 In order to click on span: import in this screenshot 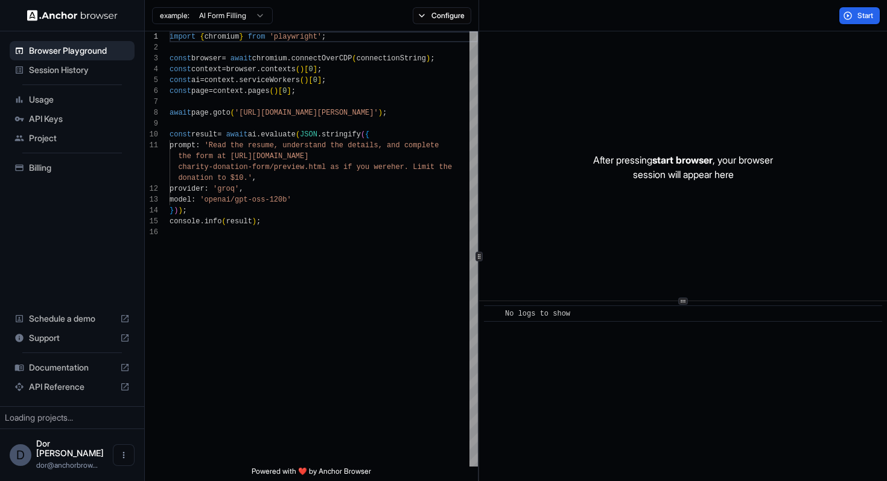, I will do `click(182, 37)`.